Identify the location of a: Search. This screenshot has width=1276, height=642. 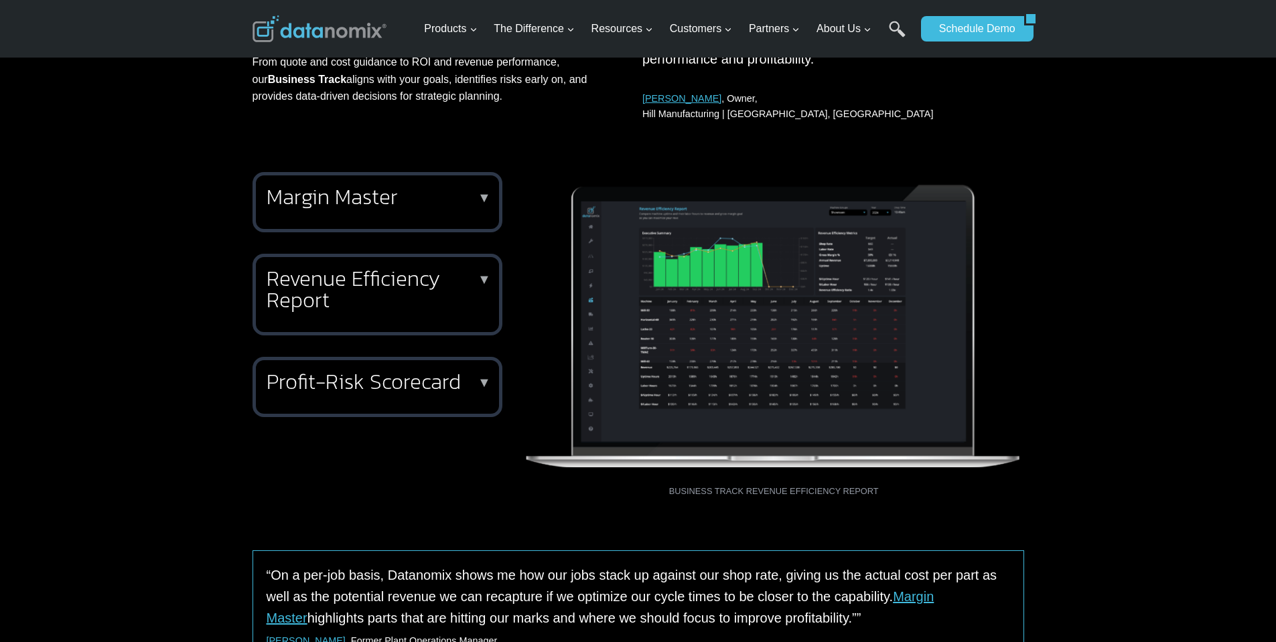
(897, 35).